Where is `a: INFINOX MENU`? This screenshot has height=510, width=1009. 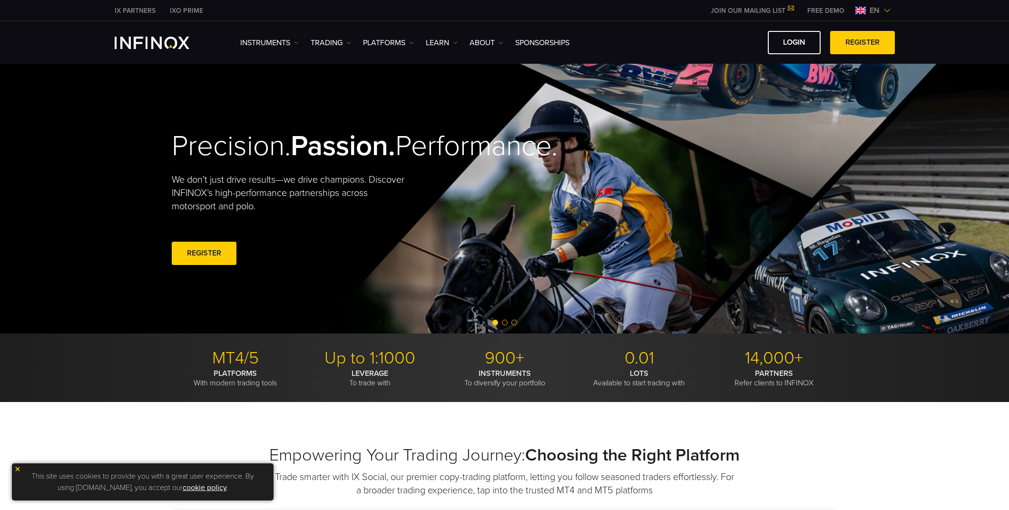 a: INFINOX MENU is located at coordinates (826, 10).